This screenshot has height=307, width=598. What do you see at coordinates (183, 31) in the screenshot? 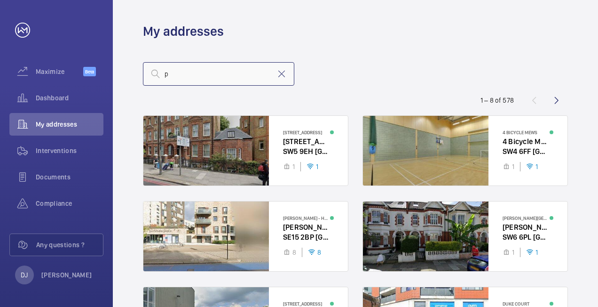
I see `h1: My addresses` at bounding box center [183, 31].